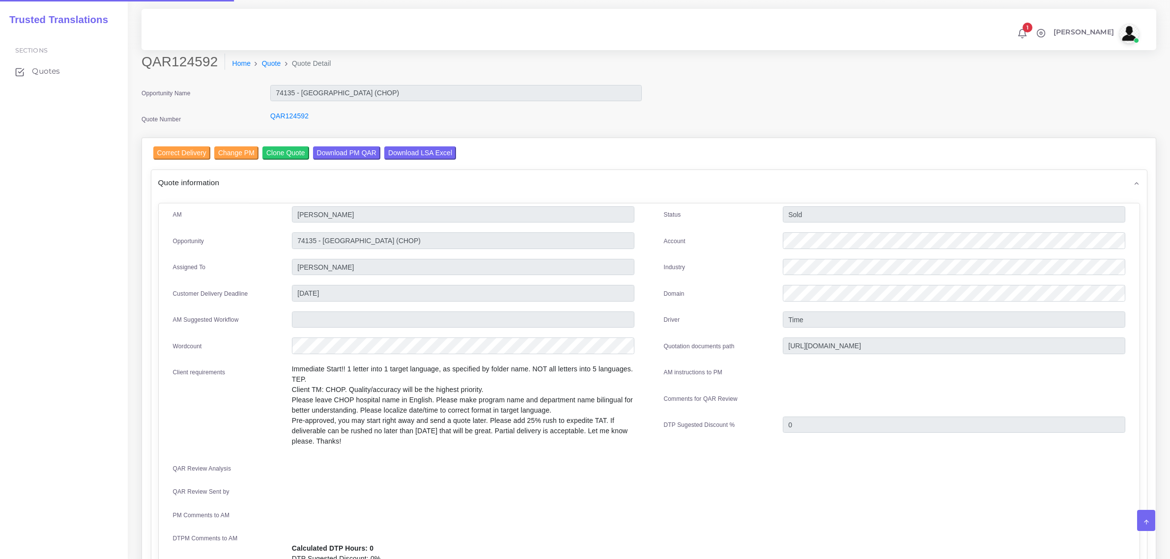 Image resolution: width=1170 pixels, height=559 pixels. Describe the element at coordinates (271, 63) in the screenshot. I see `a: Quote` at that location.